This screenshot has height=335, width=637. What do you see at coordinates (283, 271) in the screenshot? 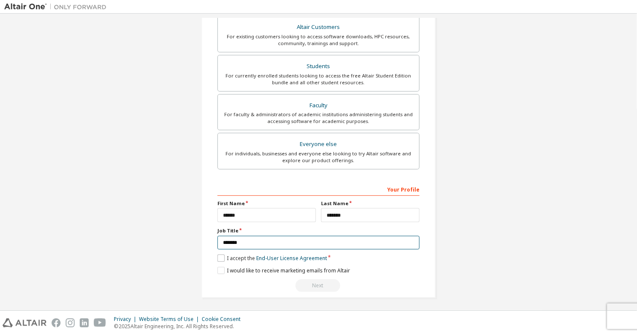
I see `label: I would like to receive marketing emails from Altair` at bounding box center [283, 271].